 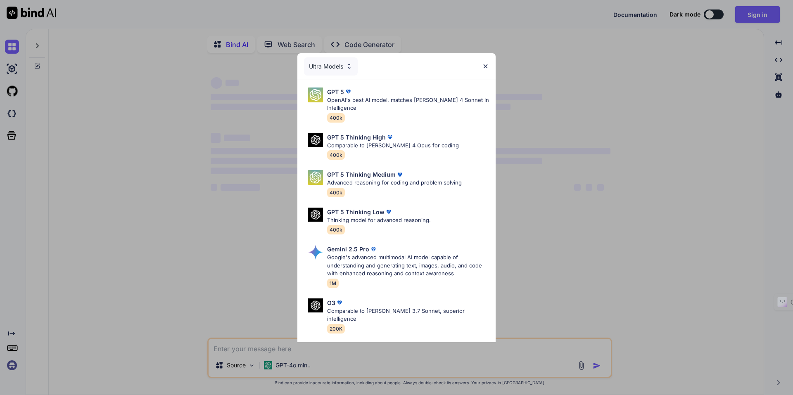 What do you see at coordinates (356, 137) in the screenshot?
I see `p: GPT 5 Thinking High` at bounding box center [356, 137].